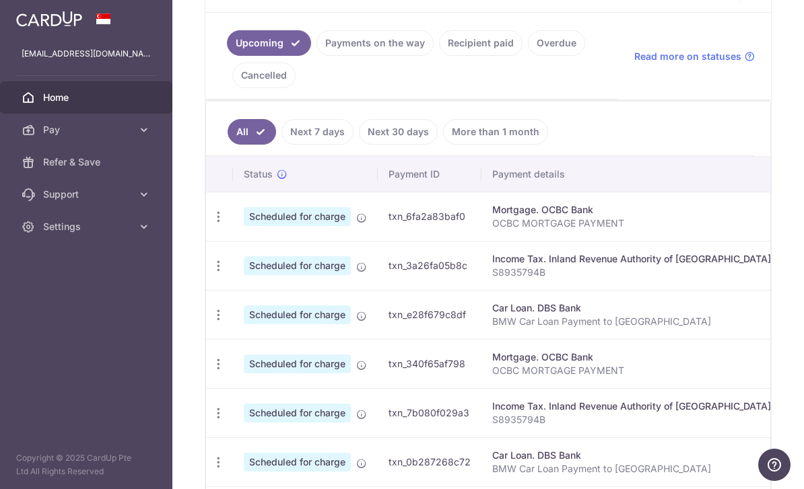 This screenshot has width=804, height=489. What do you see at coordinates (88, 130) in the screenshot?
I see `span: Pay` at bounding box center [88, 130].